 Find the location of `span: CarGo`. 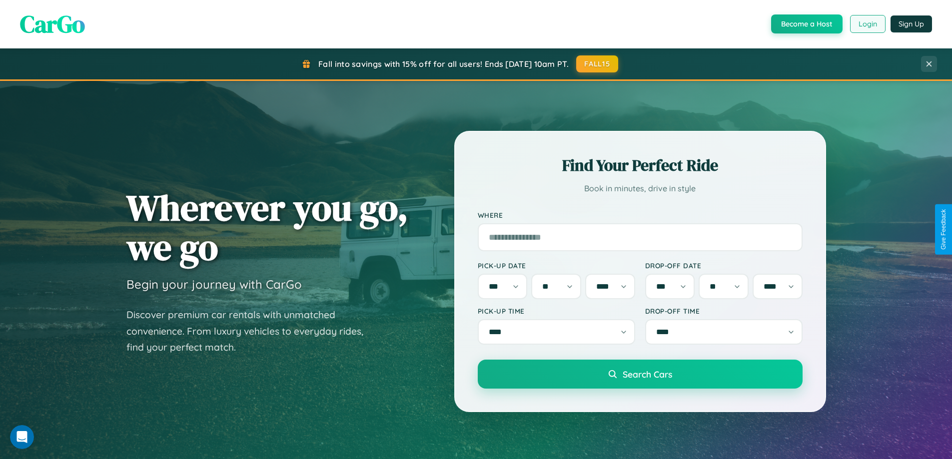

span: CarGo is located at coordinates (52, 24).